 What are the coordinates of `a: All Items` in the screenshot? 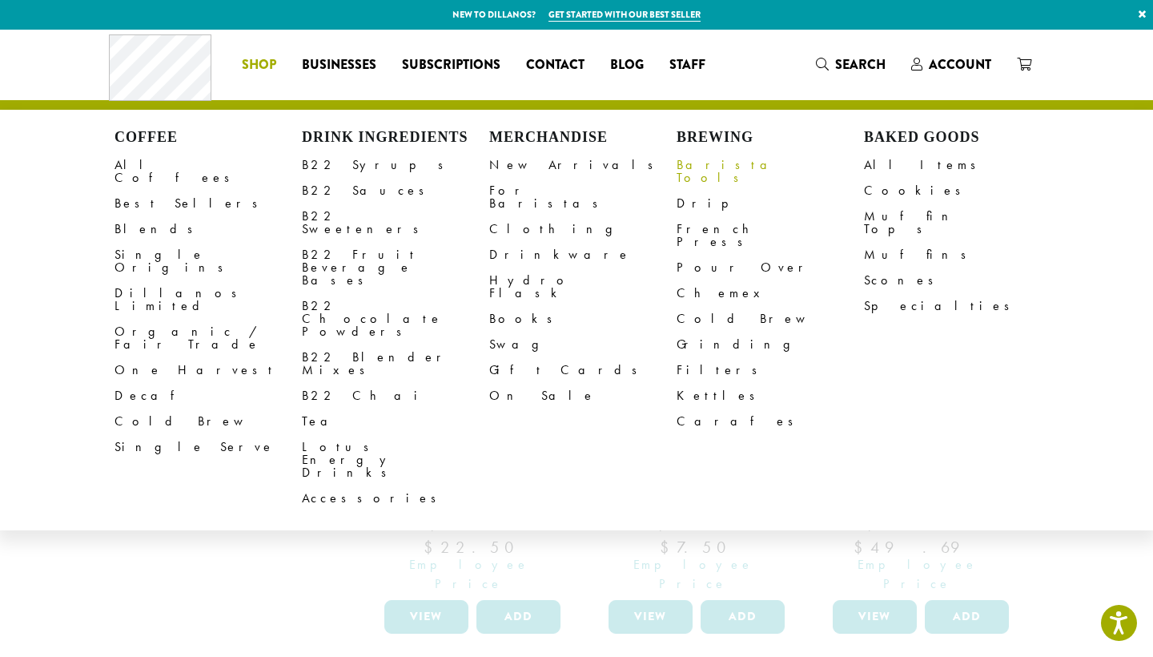 It's located at (958, 165).